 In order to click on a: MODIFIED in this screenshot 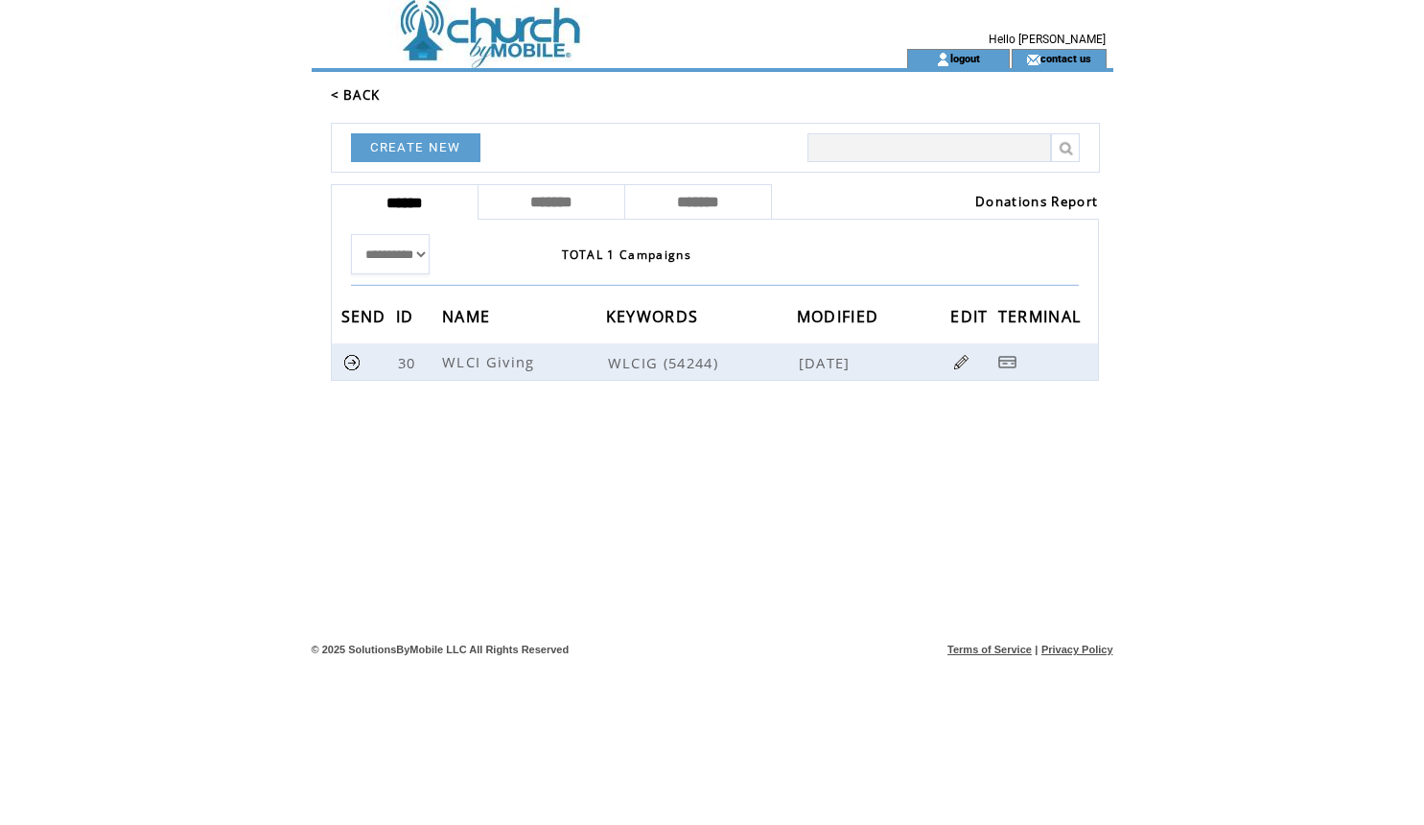, I will do `click(840, 316)`.